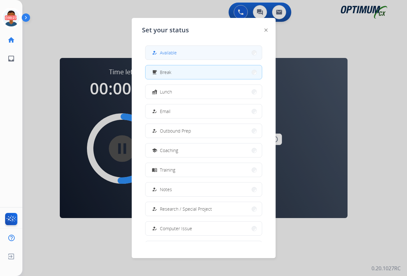  Describe the element at coordinates (266, 30) in the screenshot. I see `img: close-button` at that location.